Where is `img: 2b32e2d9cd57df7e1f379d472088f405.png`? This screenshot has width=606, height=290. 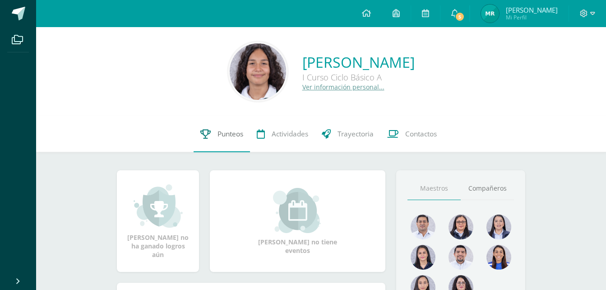 img: 2b32e2d9cd57df7e1f379d472088f405.png is located at coordinates (258, 71).